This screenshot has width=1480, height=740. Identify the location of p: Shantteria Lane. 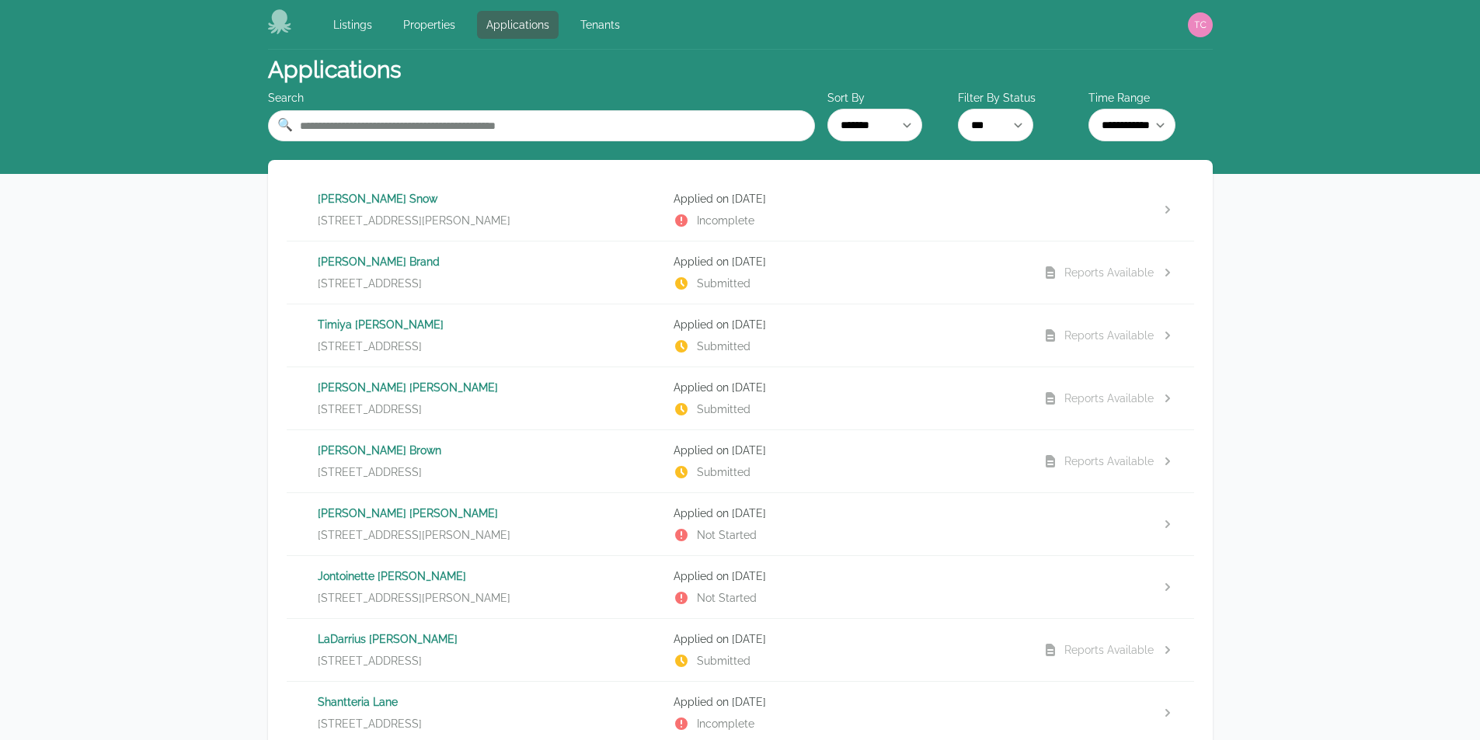
(489, 702).